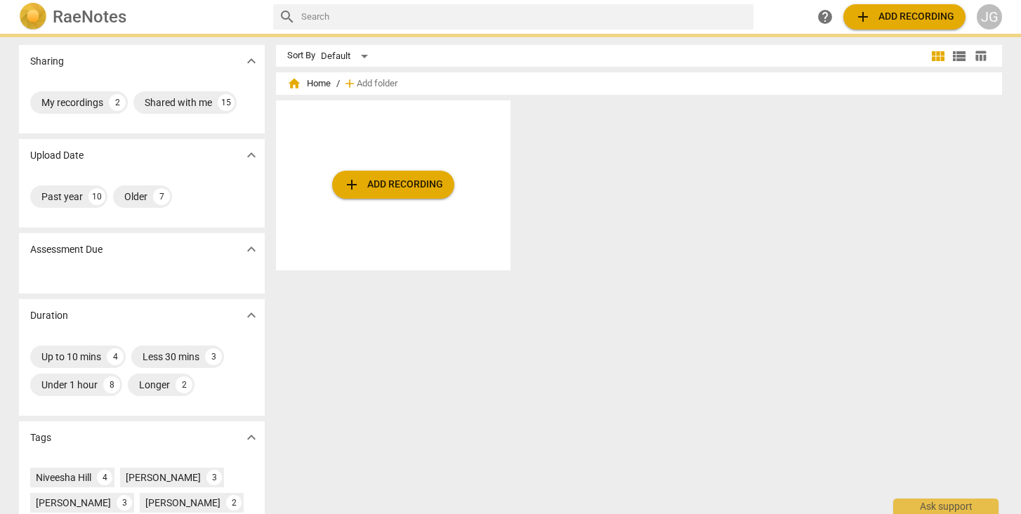  Describe the element at coordinates (47, 61) in the screenshot. I see `p: Sharing` at that location.